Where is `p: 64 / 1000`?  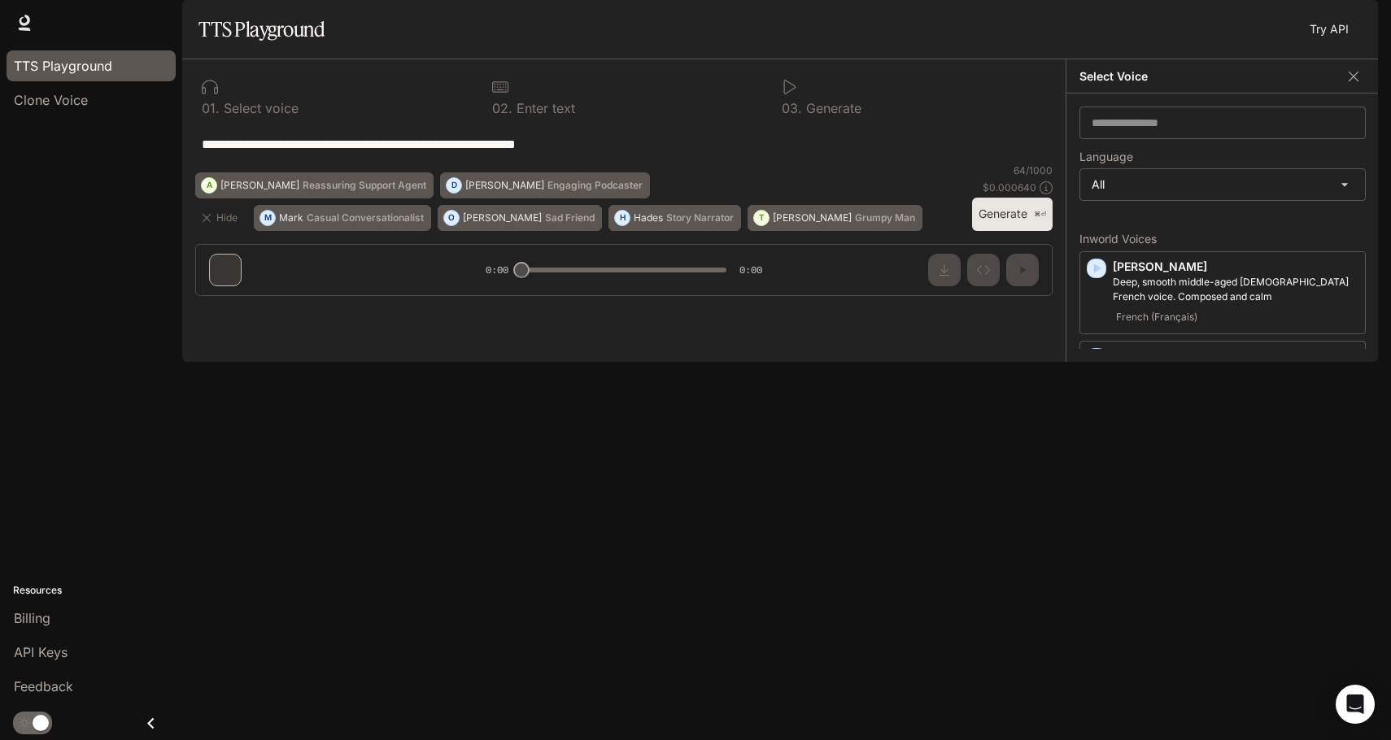 p: 64 / 1000 is located at coordinates (1033, 170).